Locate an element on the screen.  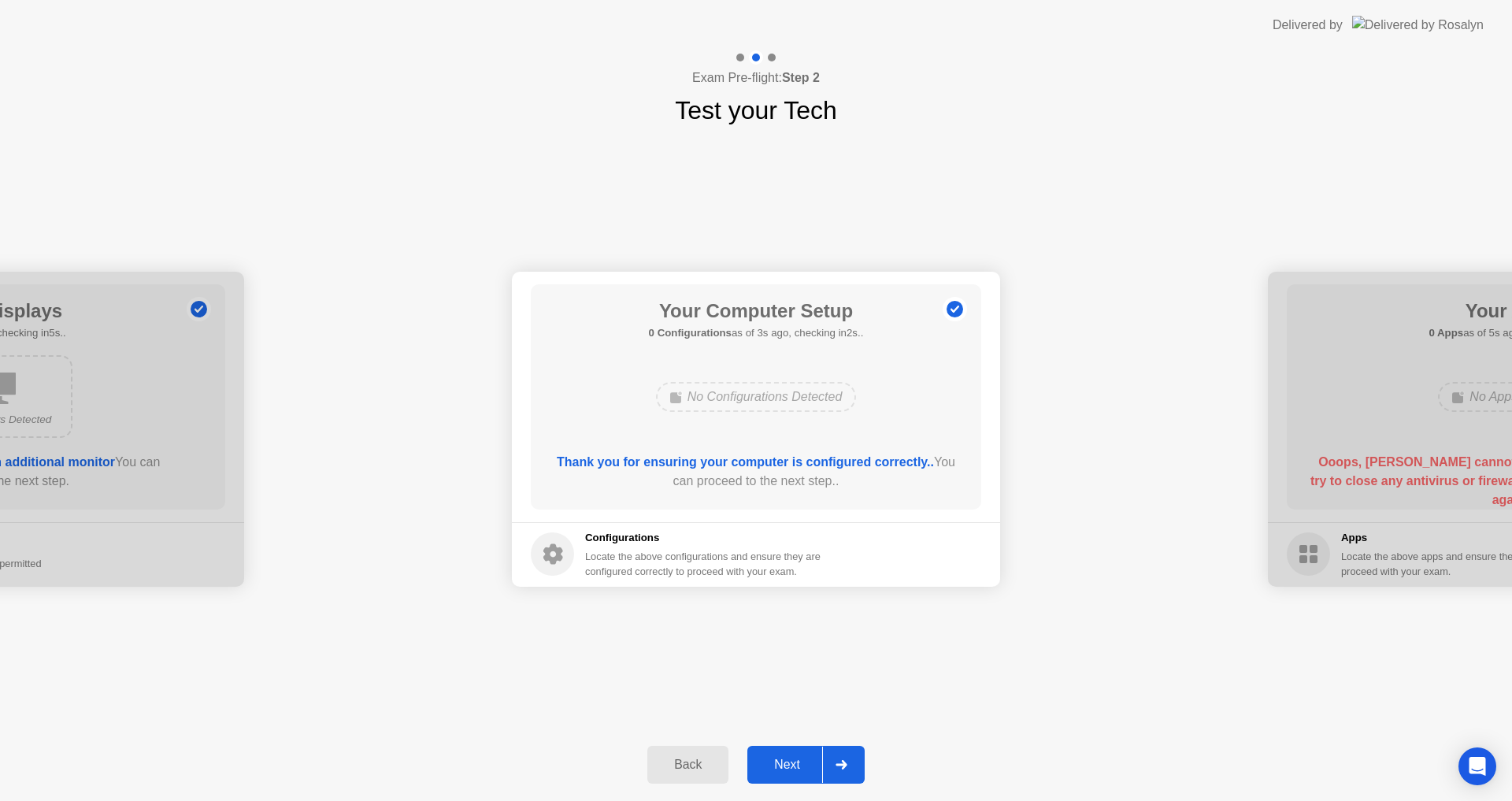
h5: as of 3s ago, checking in2s.. is located at coordinates (756, 334).